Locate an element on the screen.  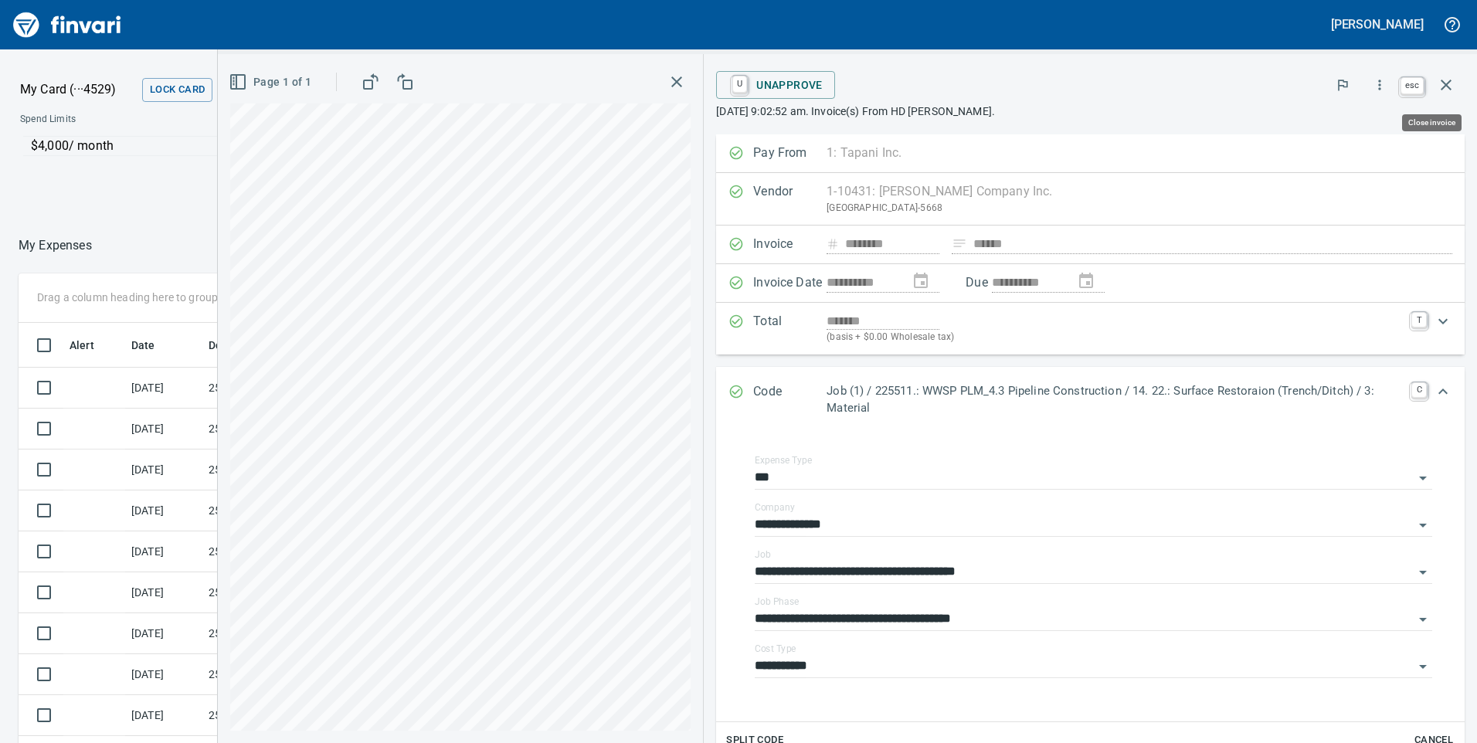
button: Lock Card is located at coordinates (177, 90).